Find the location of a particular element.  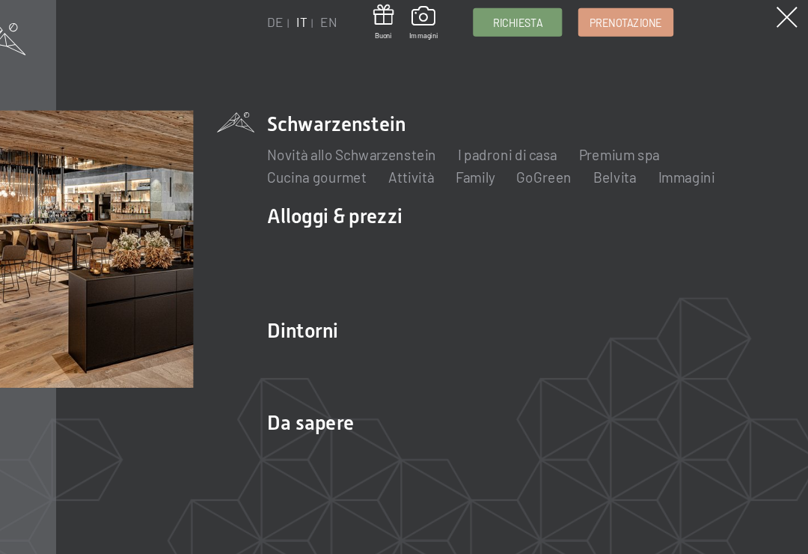

a: GoGreen is located at coordinates (560, 177).